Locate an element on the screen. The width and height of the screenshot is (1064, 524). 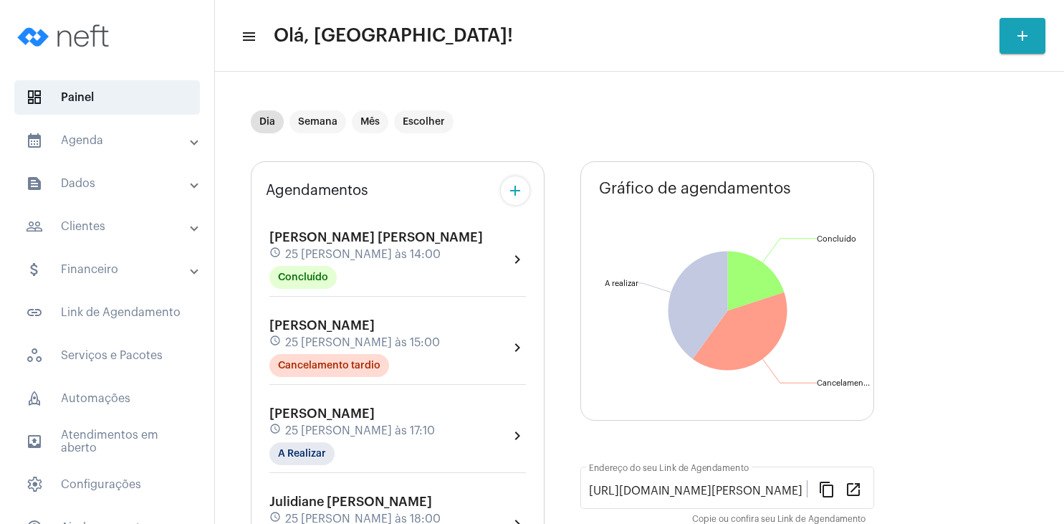
text: Concluído is located at coordinates (836, 239).